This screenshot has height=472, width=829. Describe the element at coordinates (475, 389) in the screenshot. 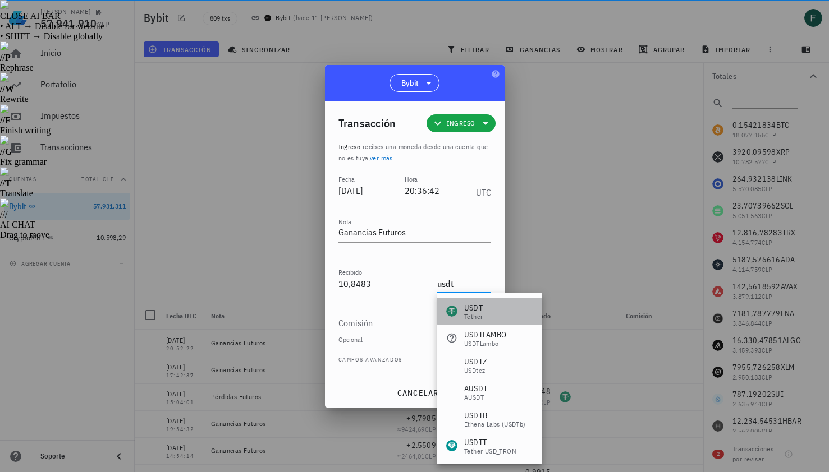

I see `div: AUSDT` at that location.